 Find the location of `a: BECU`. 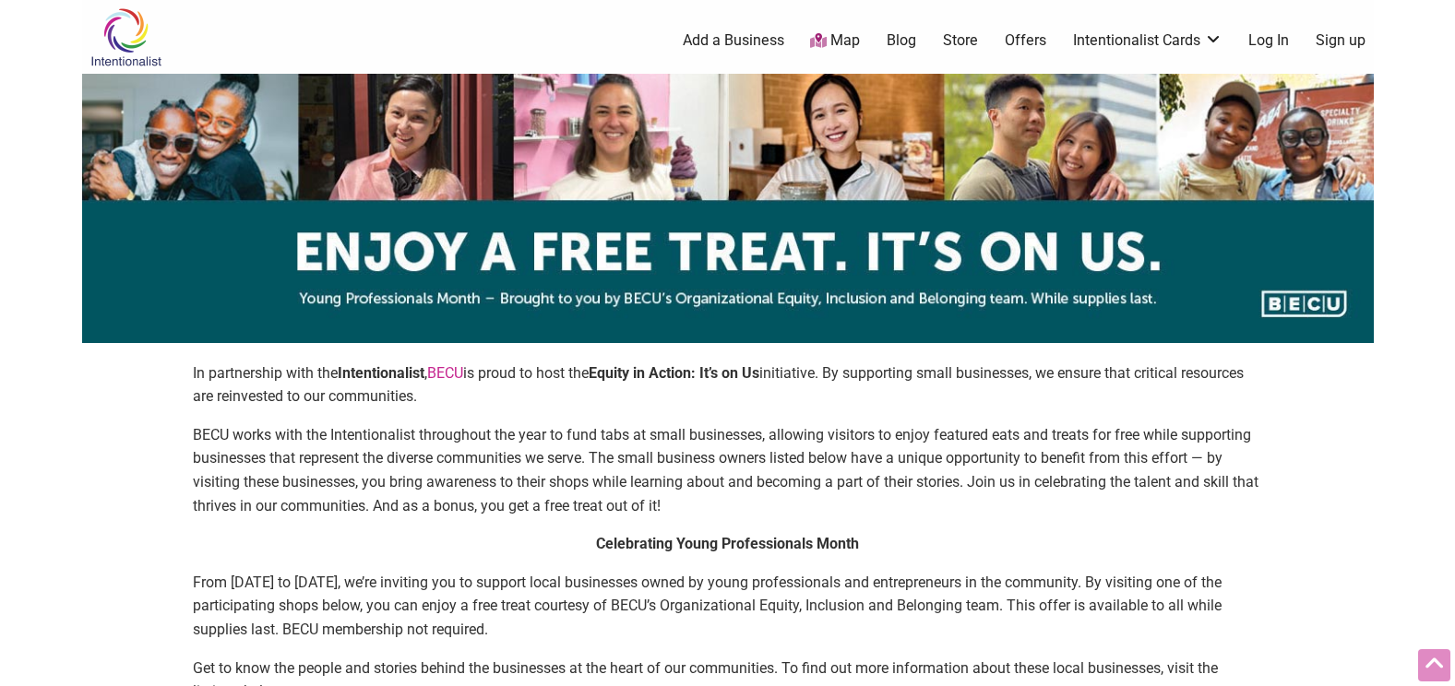

a: BECU is located at coordinates (445, 373).